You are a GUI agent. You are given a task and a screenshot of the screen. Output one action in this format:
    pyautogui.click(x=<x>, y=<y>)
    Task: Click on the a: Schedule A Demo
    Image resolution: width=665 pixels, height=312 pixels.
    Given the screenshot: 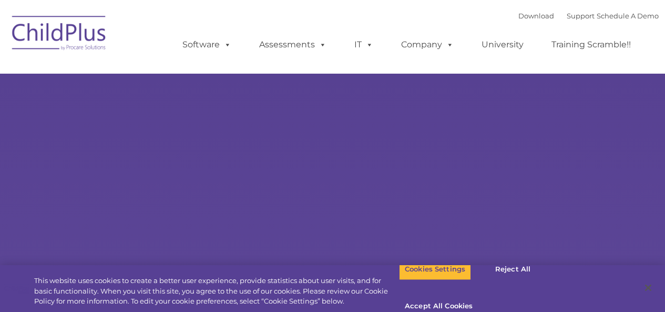 What is the action you would take?
    pyautogui.click(x=628, y=16)
    